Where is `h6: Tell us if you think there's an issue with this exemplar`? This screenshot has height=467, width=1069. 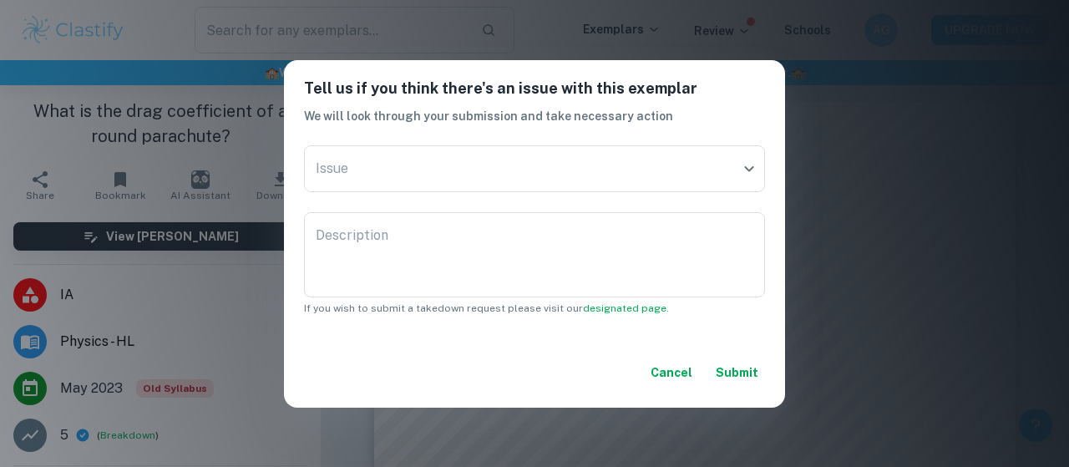
h6: Tell us if you think there's an issue with this exemplar is located at coordinates (535, 89).